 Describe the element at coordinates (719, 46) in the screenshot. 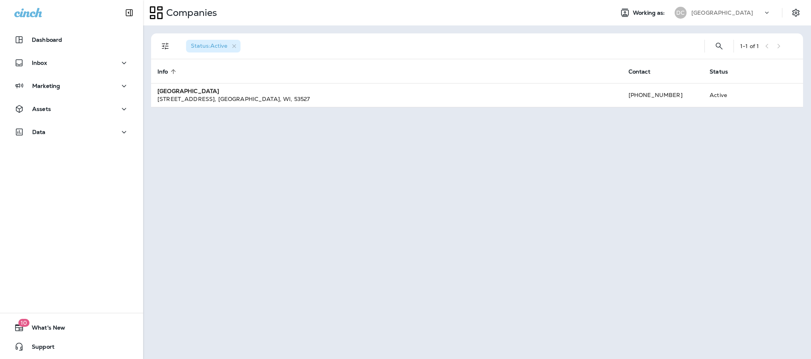

I see `button: Search Companies` at that location.